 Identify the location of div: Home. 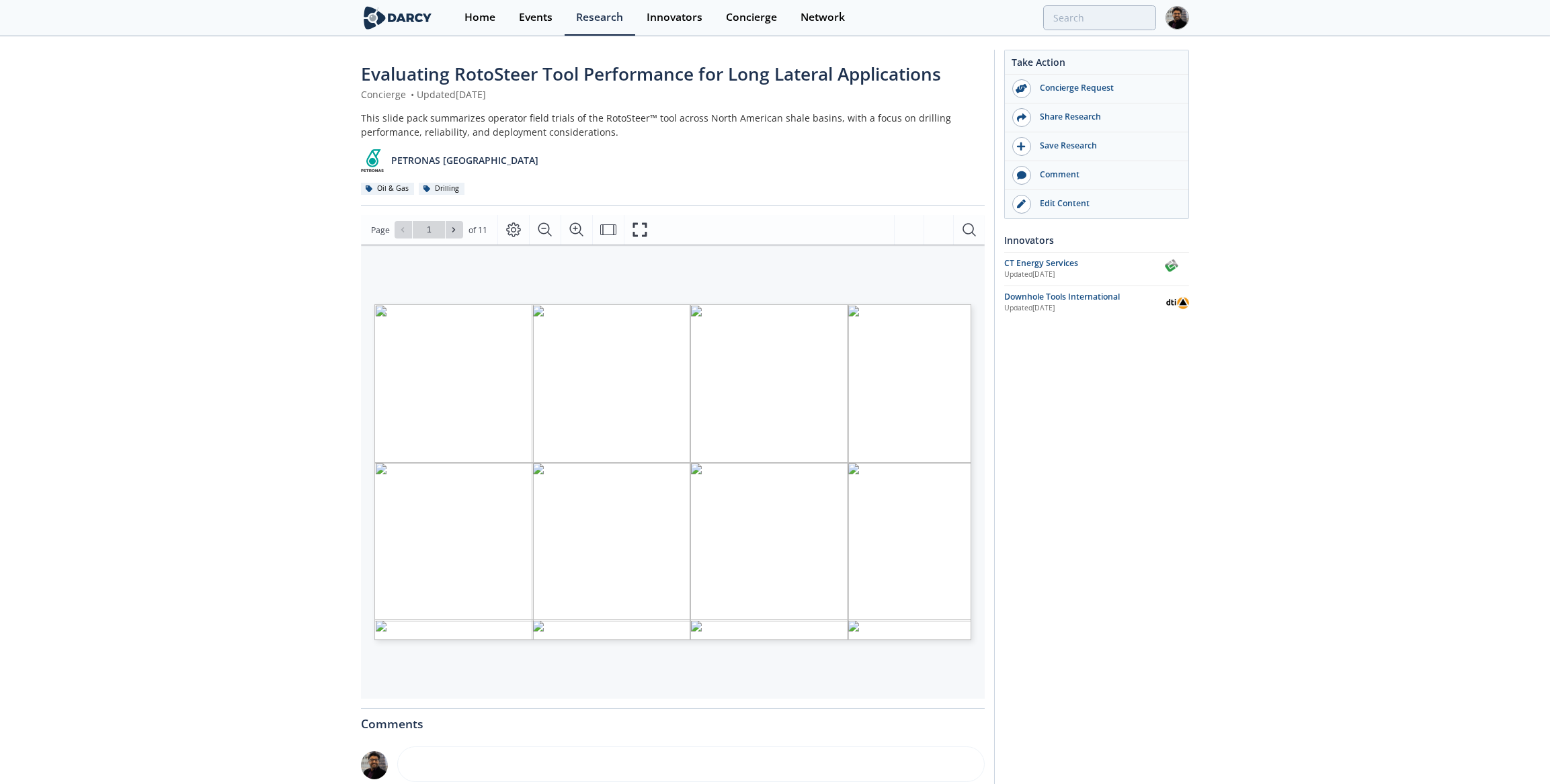
(480, 18).